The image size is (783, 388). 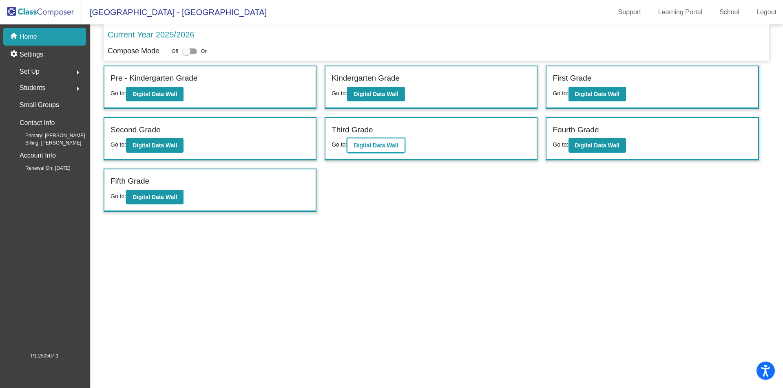 I want to click on label: Third Grade, so click(x=352, y=130).